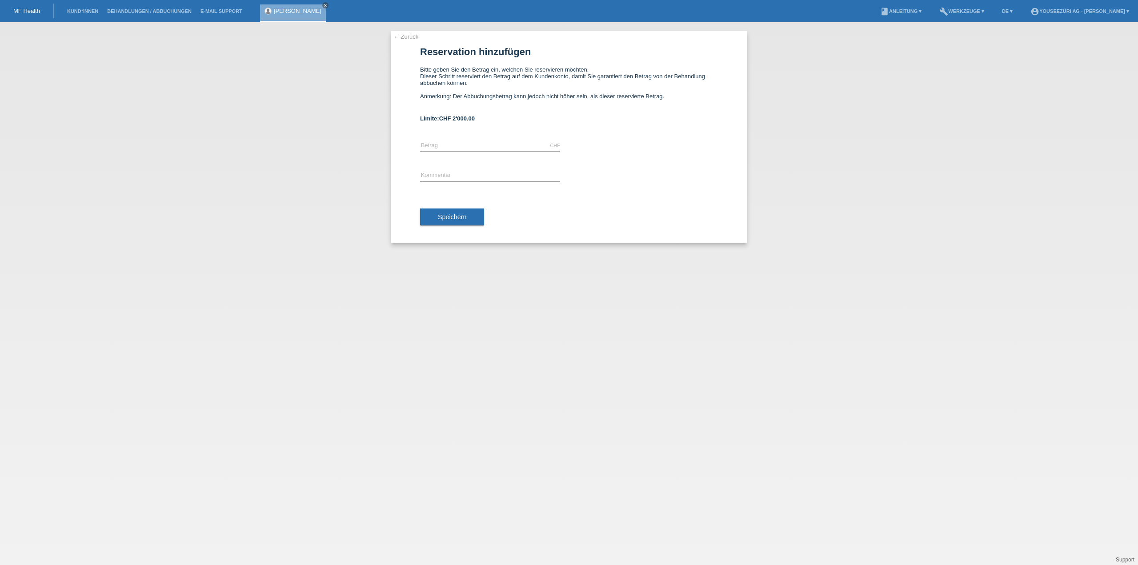 The height and width of the screenshot is (565, 1138). Describe the element at coordinates (452, 217) in the screenshot. I see `span: Speichern` at that location.